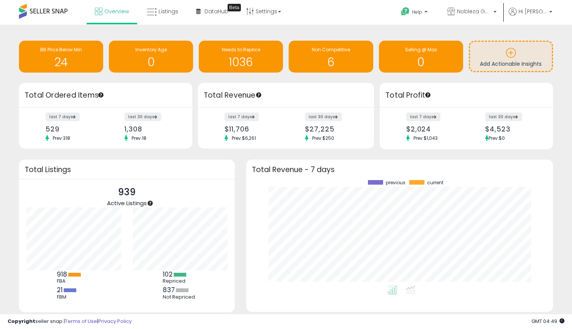 This screenshot has height=329, width=572. Describe the element at coordinates (69, 321) in the screenshot. I see `div: seller snap | |` at that location.